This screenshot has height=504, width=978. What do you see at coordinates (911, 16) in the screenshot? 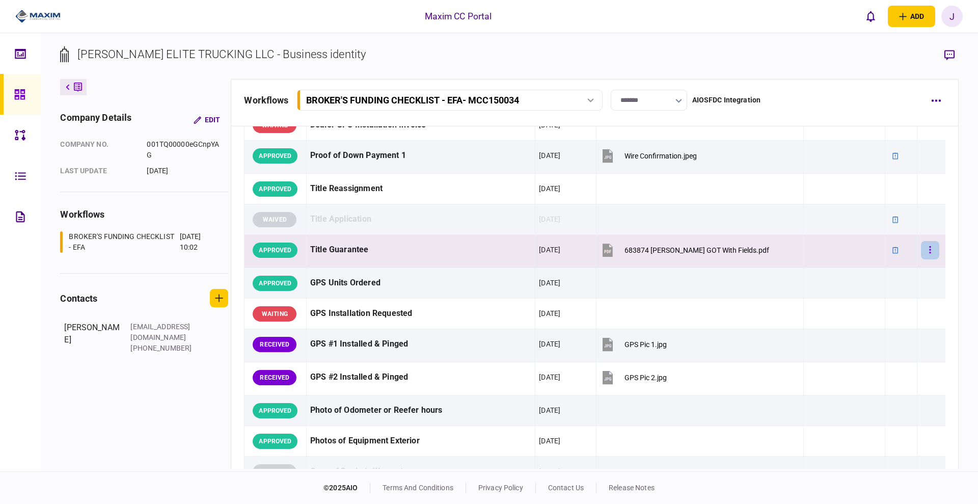
I see `button: open adding identity options` at bounding box center [911, 16].